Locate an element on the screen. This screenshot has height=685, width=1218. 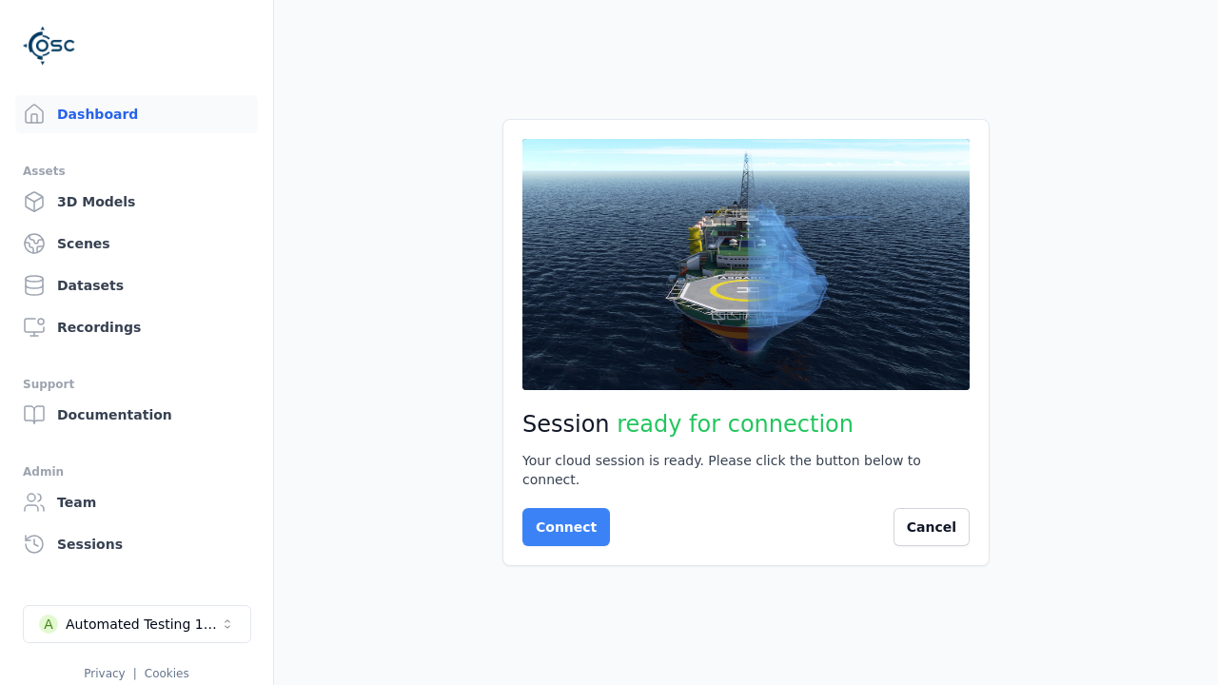
div: Support is located at coordinates (136, 384).